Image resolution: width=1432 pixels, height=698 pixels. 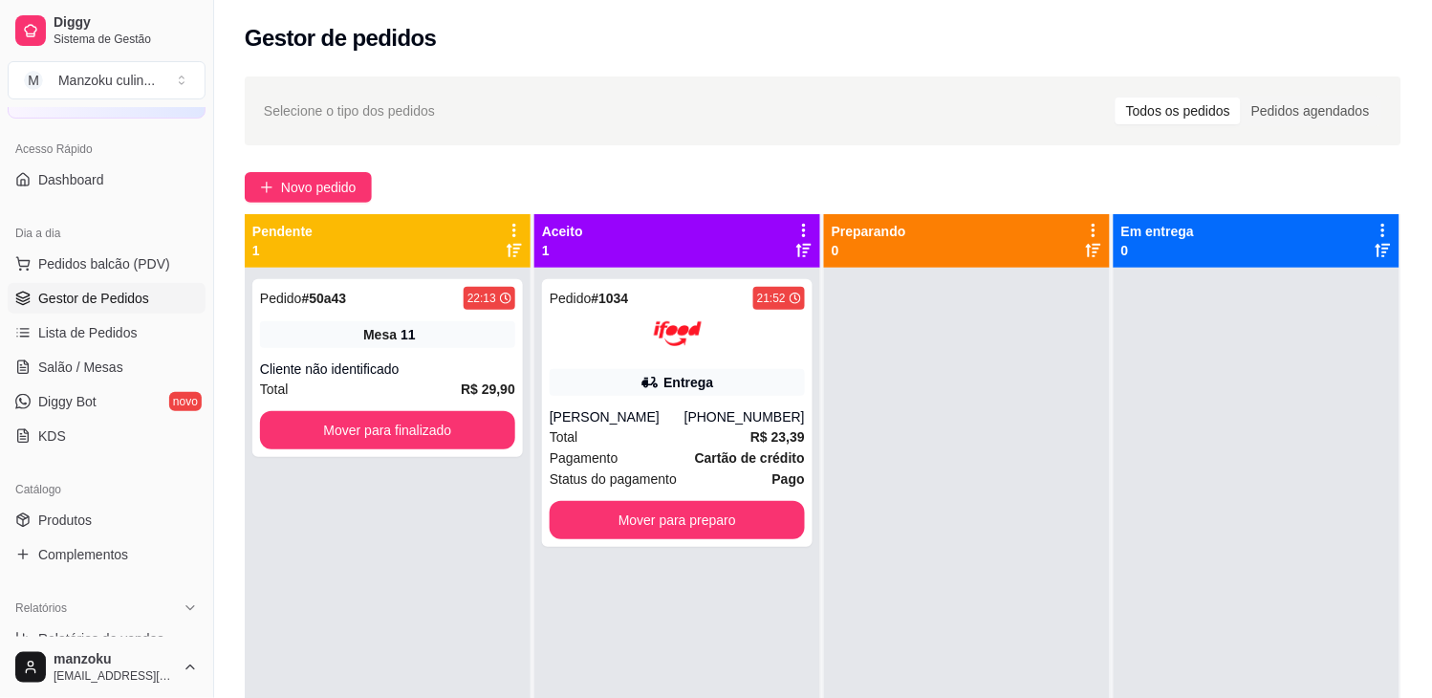 I want to click on span: manzoku, so click(x=114, y=660).